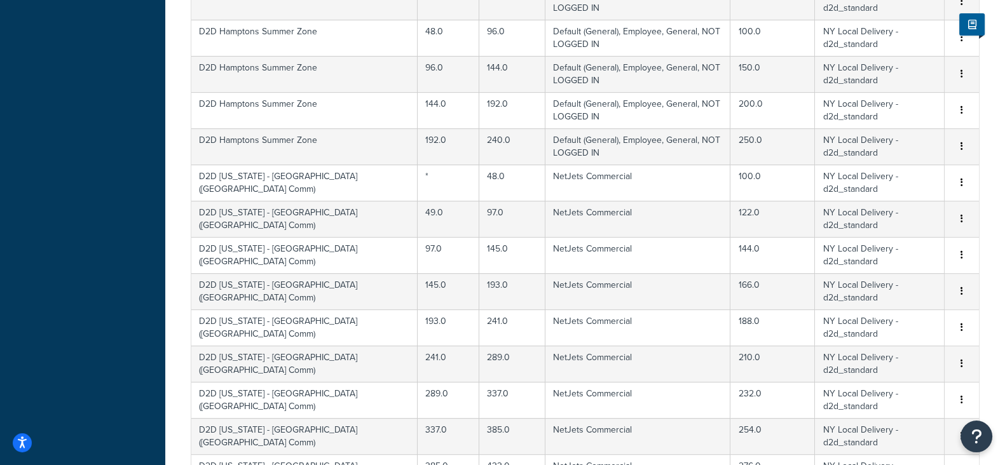 The width and height of the screenshot is (1005, 465). What do you see at coordinates (772, 364) in the screenshot?
I see `td: 210.0` at bounding box center [772, 364].